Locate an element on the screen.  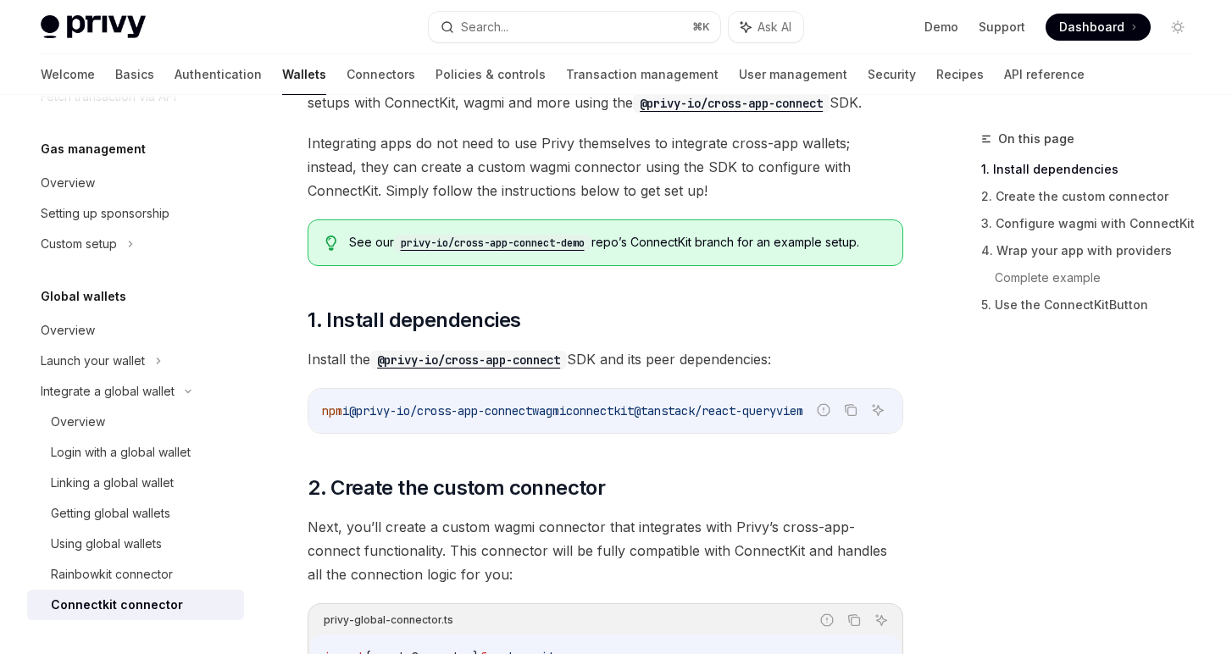
a: Dashboard is located at coordinates (1098, 27).